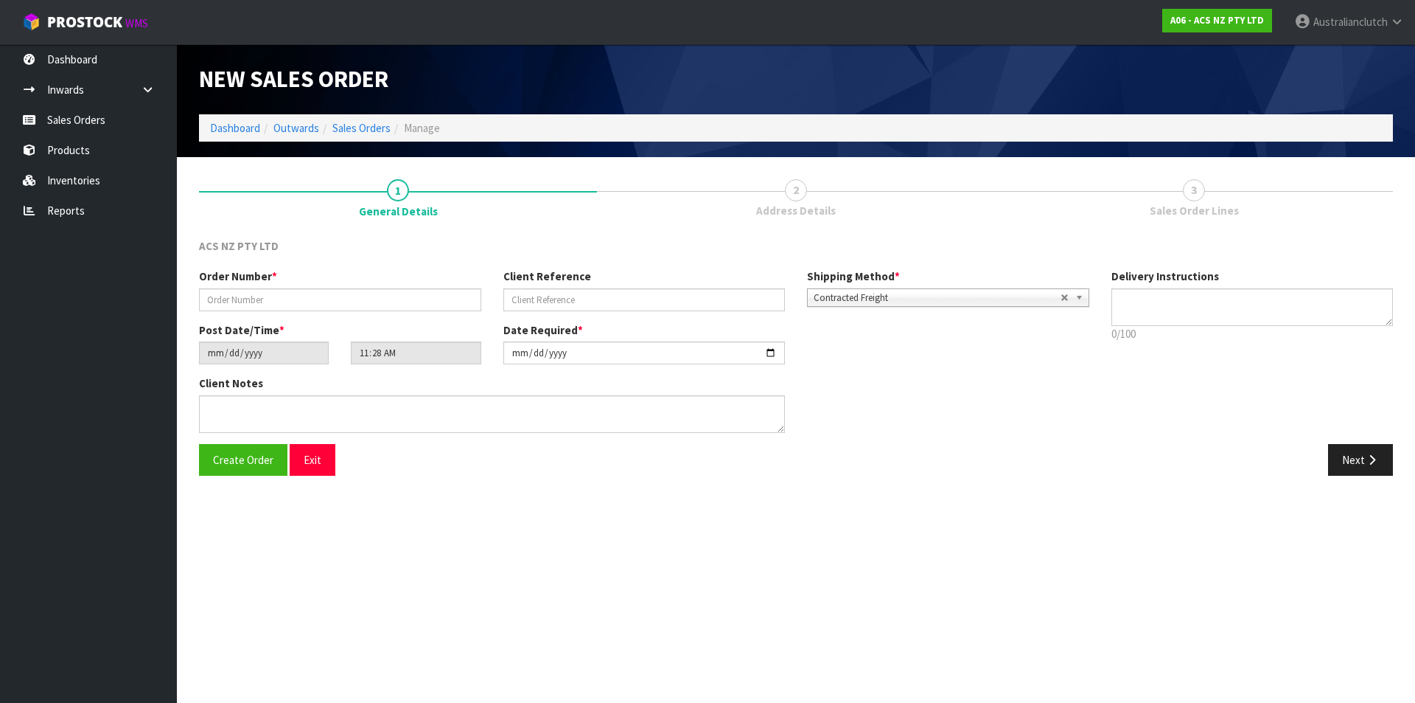 This screenshot has width=1415, height=703. I want to click on button: Create Order, so click(243, 459).